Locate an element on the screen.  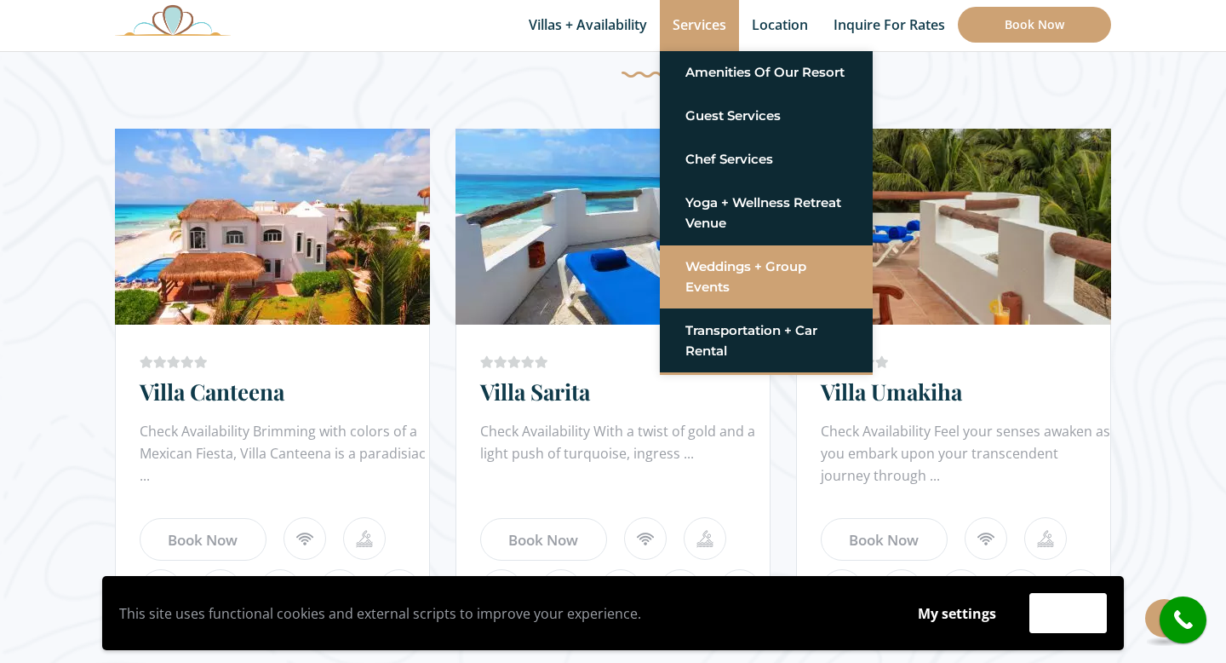
div: Check Availability With a twist of gold and a light push of turquoise, ingress ... is located at coordinates (625, 454).